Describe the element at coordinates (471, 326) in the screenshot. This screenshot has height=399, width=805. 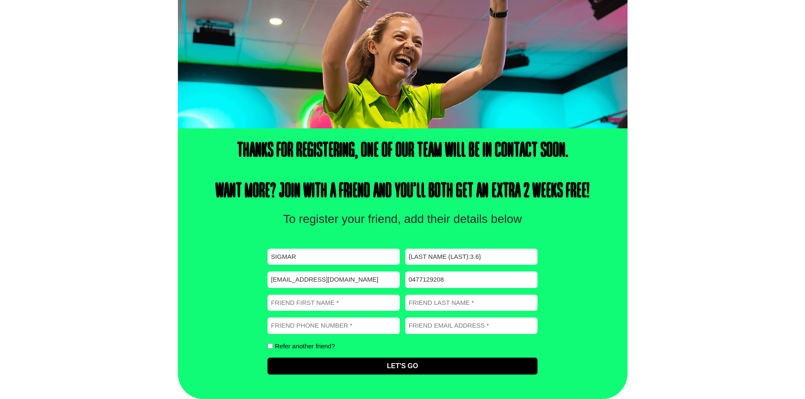
I see `input: Friend email address *` at that location.